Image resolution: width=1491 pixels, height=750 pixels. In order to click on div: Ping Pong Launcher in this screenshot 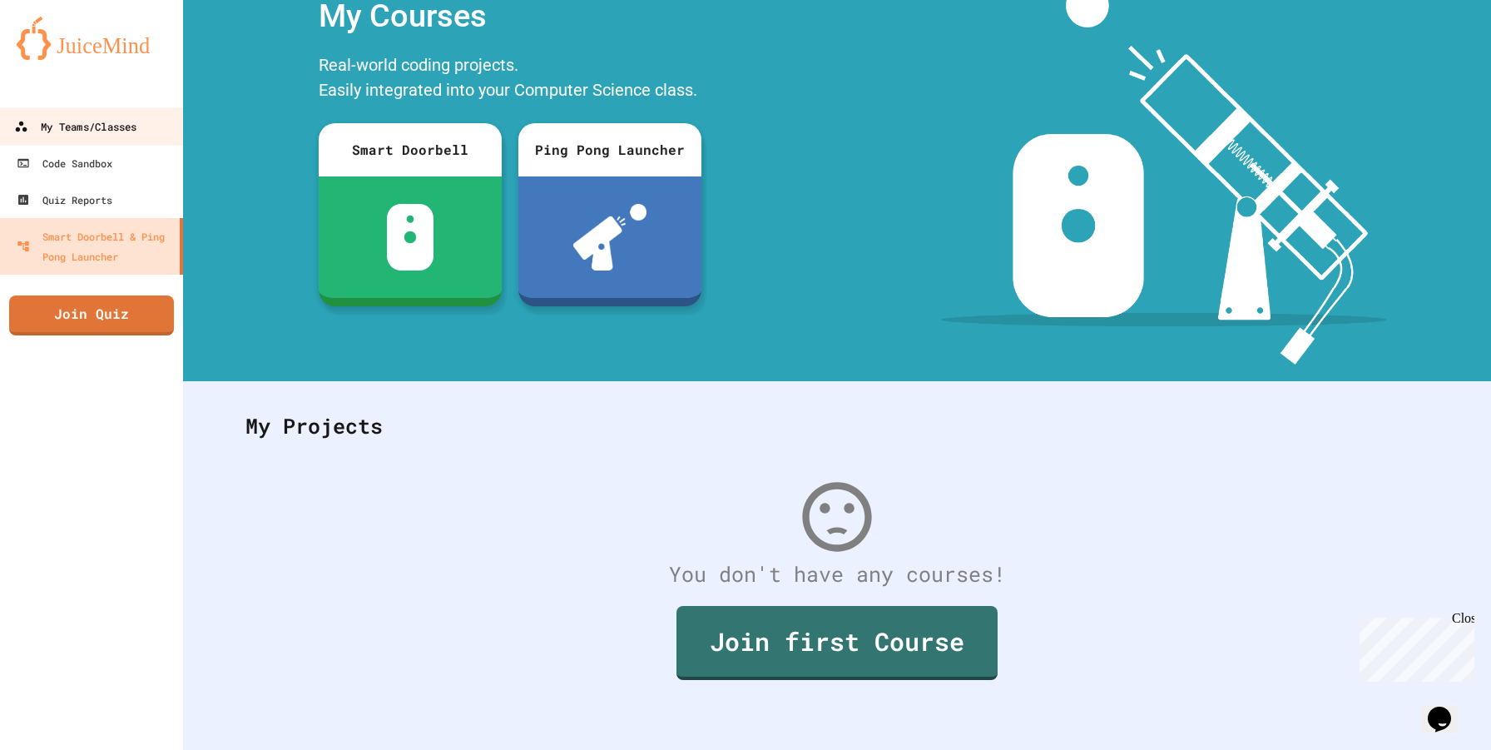, I will do `click(610, 150)`.